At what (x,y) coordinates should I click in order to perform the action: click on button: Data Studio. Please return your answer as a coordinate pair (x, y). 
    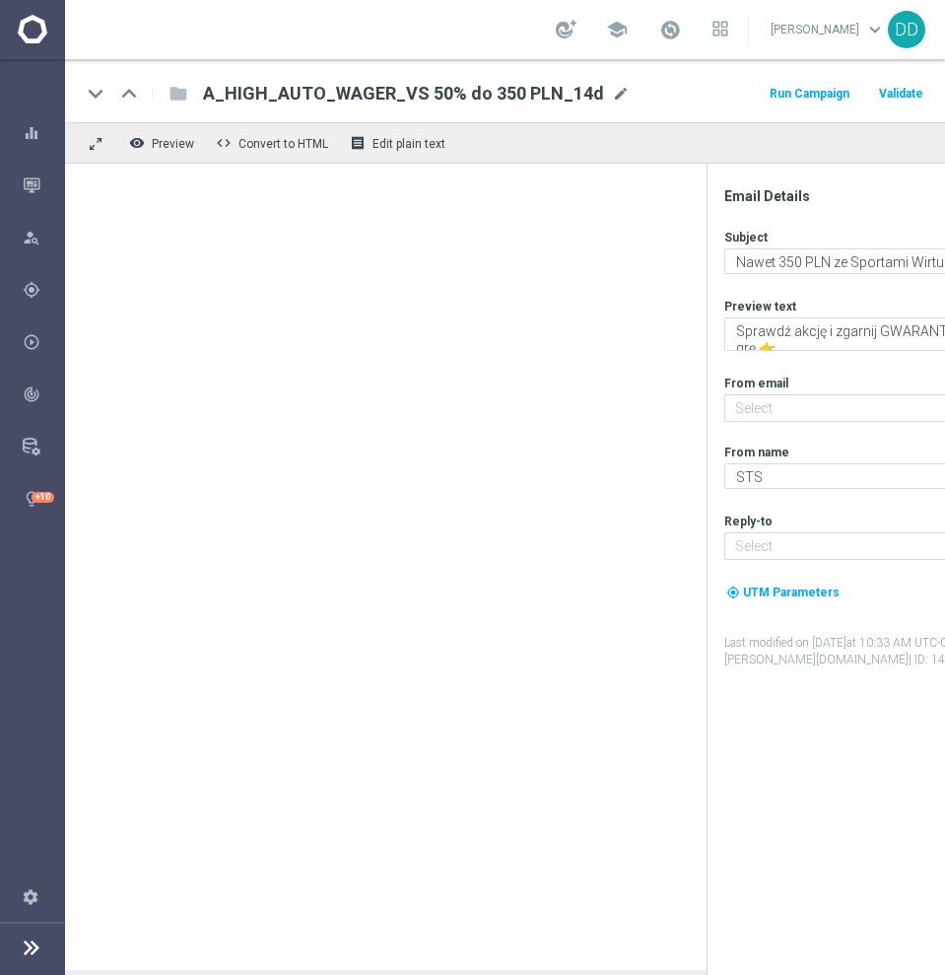
    Looking at the image, I should click on (43, 446).